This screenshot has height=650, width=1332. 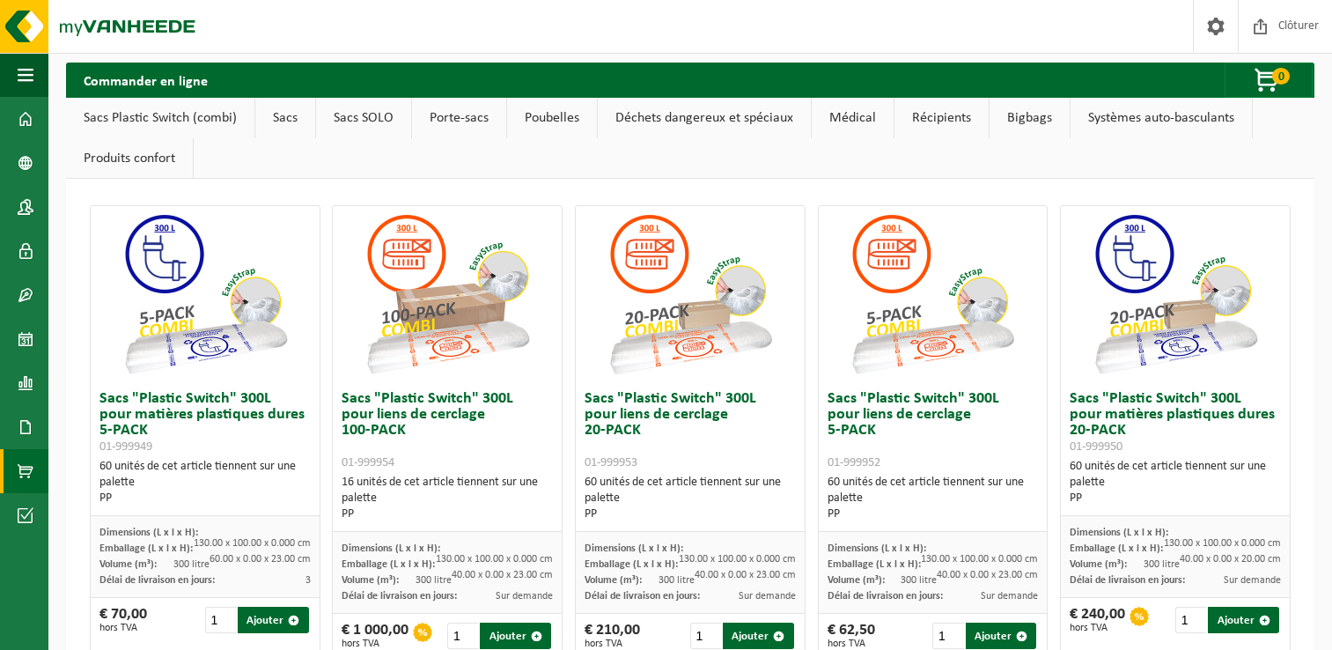 I want to click on span: 01-999950, so click(x=1096, y=446).